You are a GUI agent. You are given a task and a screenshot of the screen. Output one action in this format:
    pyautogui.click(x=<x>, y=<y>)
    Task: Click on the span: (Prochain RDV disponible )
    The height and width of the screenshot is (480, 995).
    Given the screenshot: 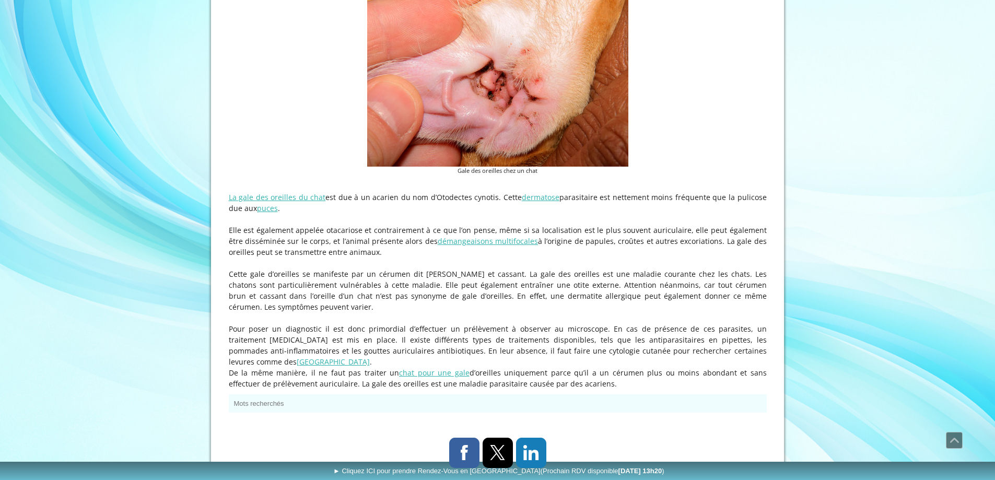 What is the action you would take?
    pyautogui.click(x=602, y=471)
    